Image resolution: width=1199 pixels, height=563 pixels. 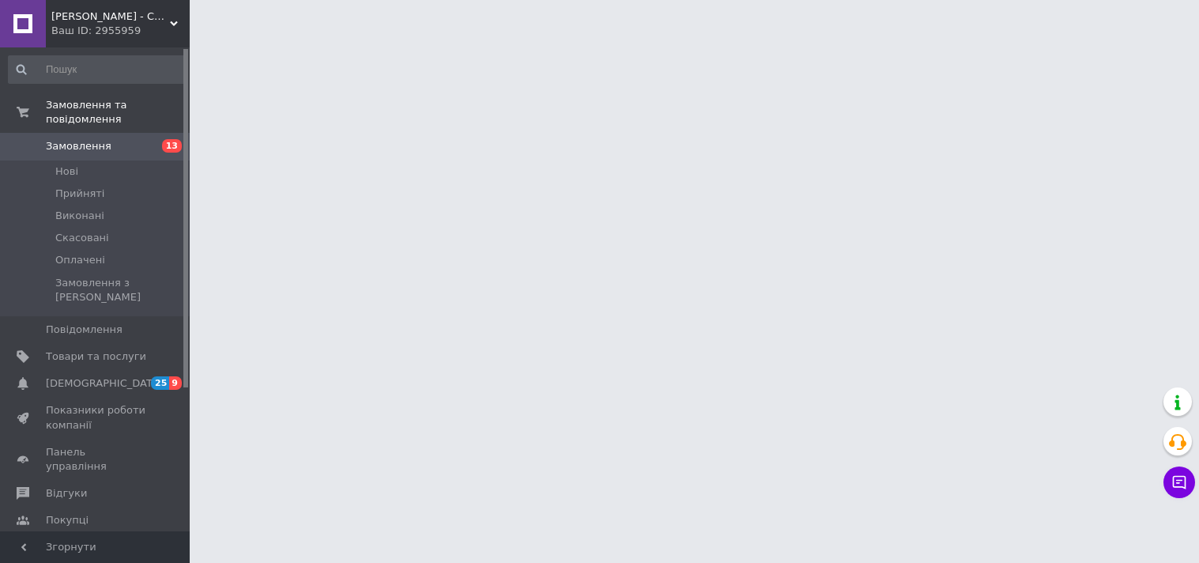 What do you see at coordinates (80, 260) in the screenshot?
I see `span: Оплачені` at bounding box center [80, 260].